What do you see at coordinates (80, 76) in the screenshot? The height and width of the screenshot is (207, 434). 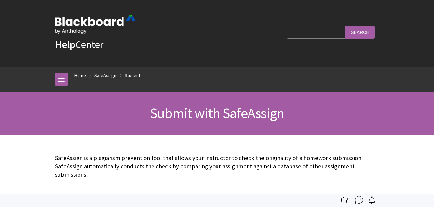 I see `a: Home` at bounding box center [80, 76].